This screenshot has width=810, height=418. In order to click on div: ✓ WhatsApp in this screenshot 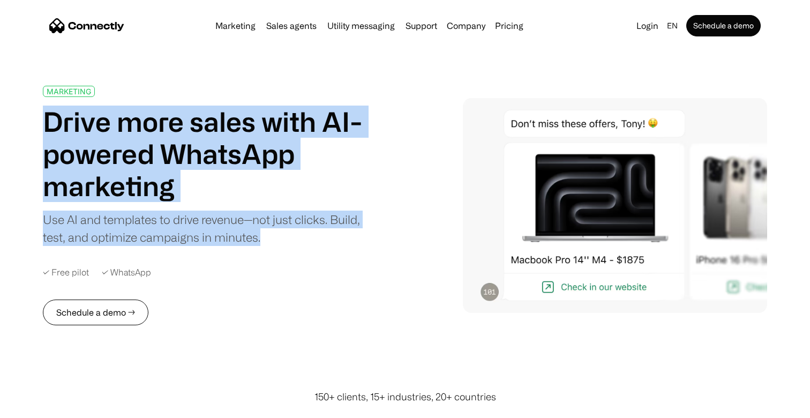, I will do `click(126, 272)`.